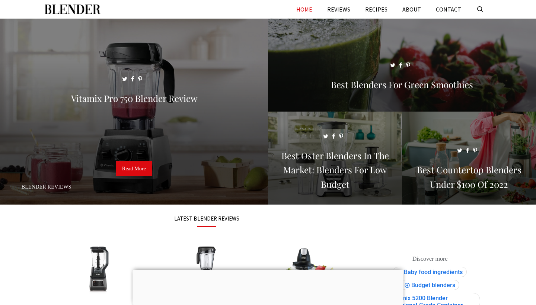  Describe the element at coordinates (430, 259) in the screenshot. I see `div: These are topics related to the article that might interest you` at that location.